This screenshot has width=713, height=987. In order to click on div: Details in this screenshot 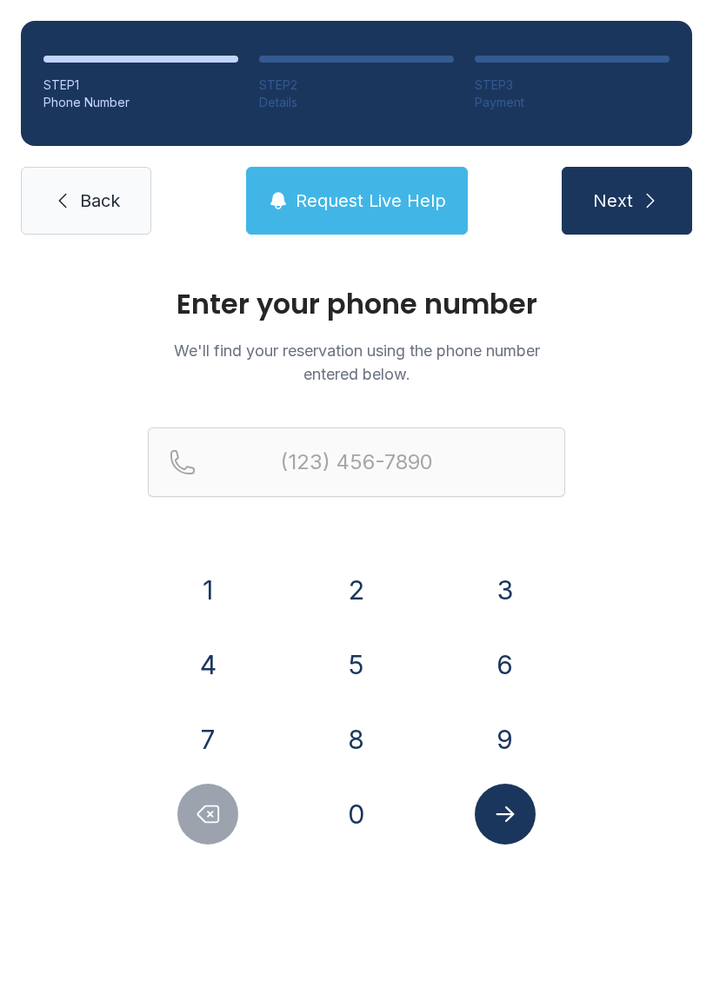, I will do `click(356, 103)`.